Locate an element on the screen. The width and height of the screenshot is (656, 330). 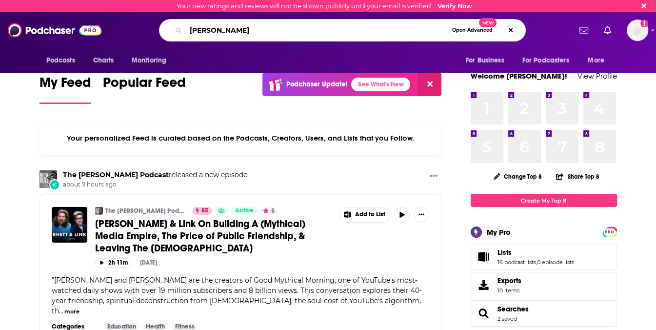
span: 10 items is located at coordinates (509, 290).